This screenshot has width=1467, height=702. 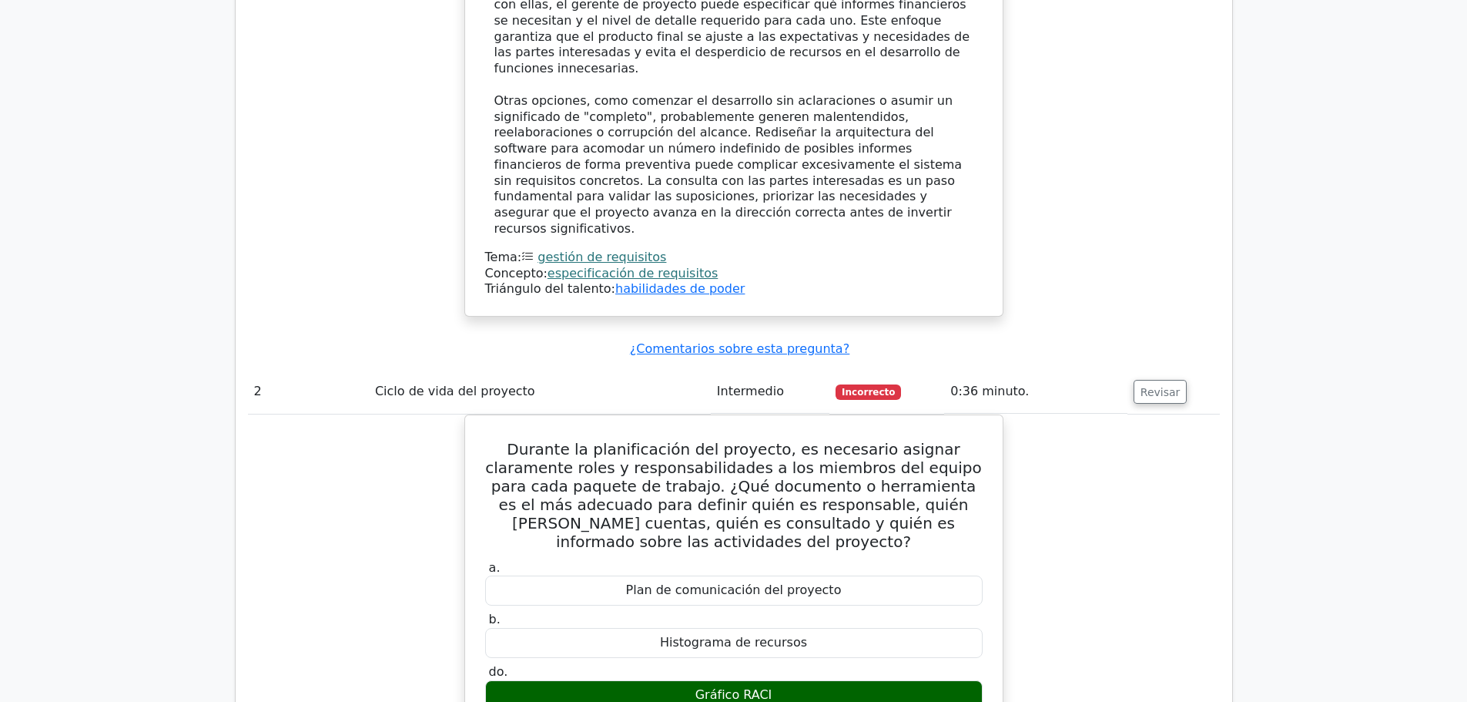 What do you see at coordinates (551, 288) in the screenshot?
I see `font: Triángulo del talento:` at bounding box center [551, 288].